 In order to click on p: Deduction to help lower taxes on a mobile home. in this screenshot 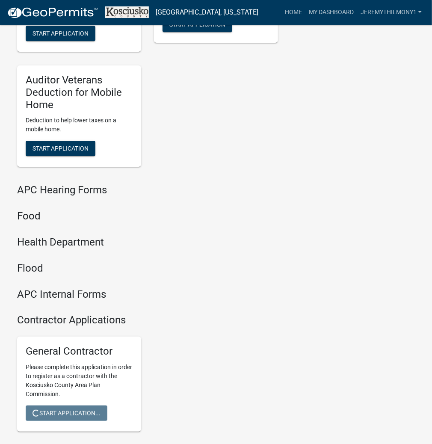, I will do `click(79, 125)`.